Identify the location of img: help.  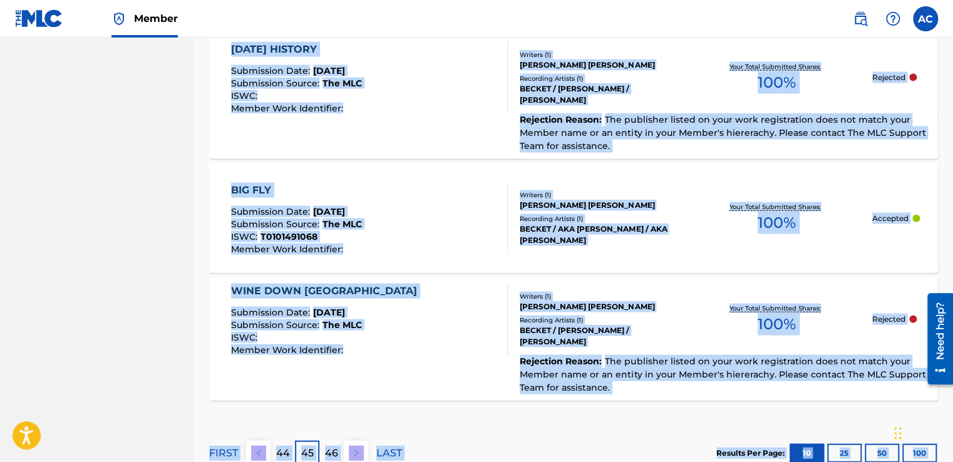
(893, 19).